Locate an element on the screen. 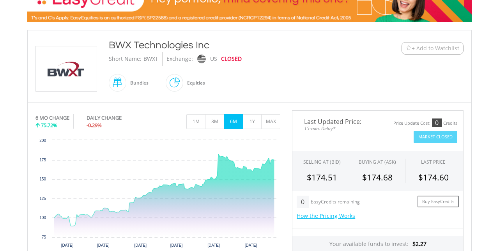 This screenshot has width=499, height=251. img: nasdaq.png is located at coordinates (202, 59).